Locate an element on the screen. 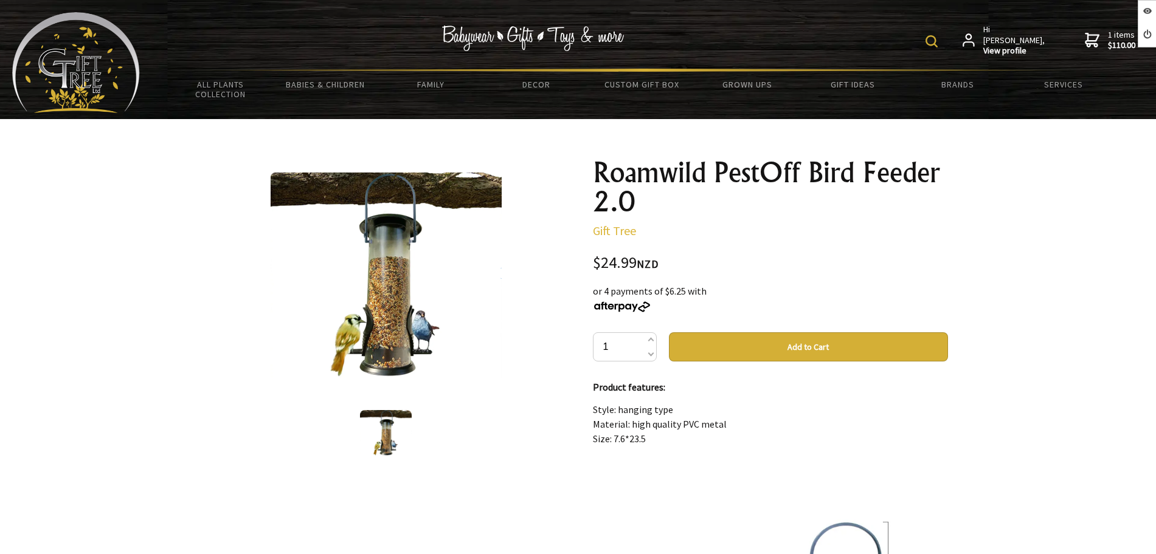  a: All Plants Collection is located at coordinates (220, 89).